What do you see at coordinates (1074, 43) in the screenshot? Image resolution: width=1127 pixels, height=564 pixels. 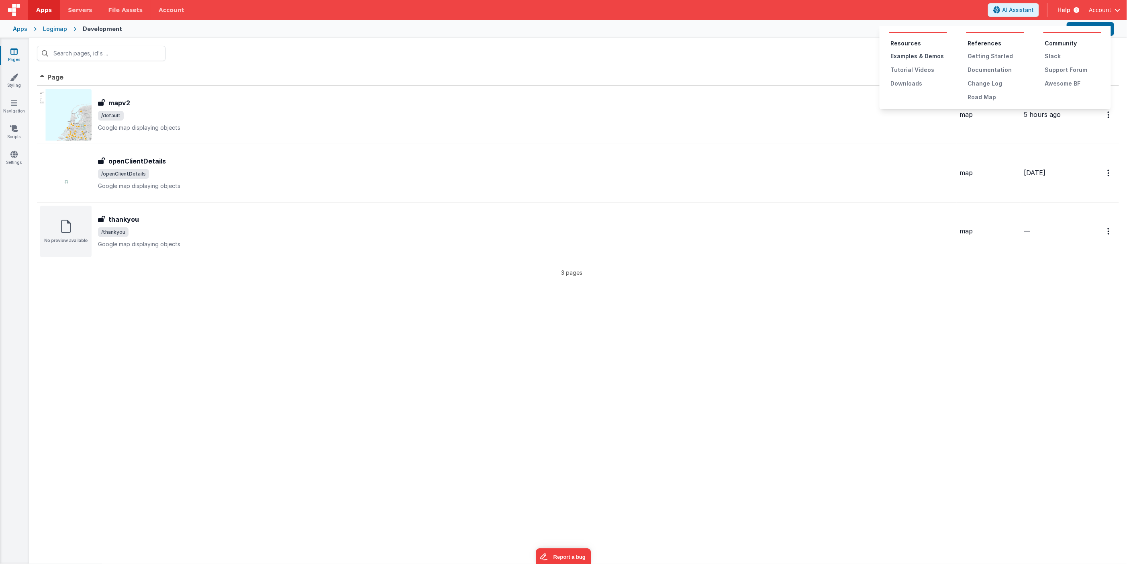 I see `li: Community` at bounding box center [1074, 43].